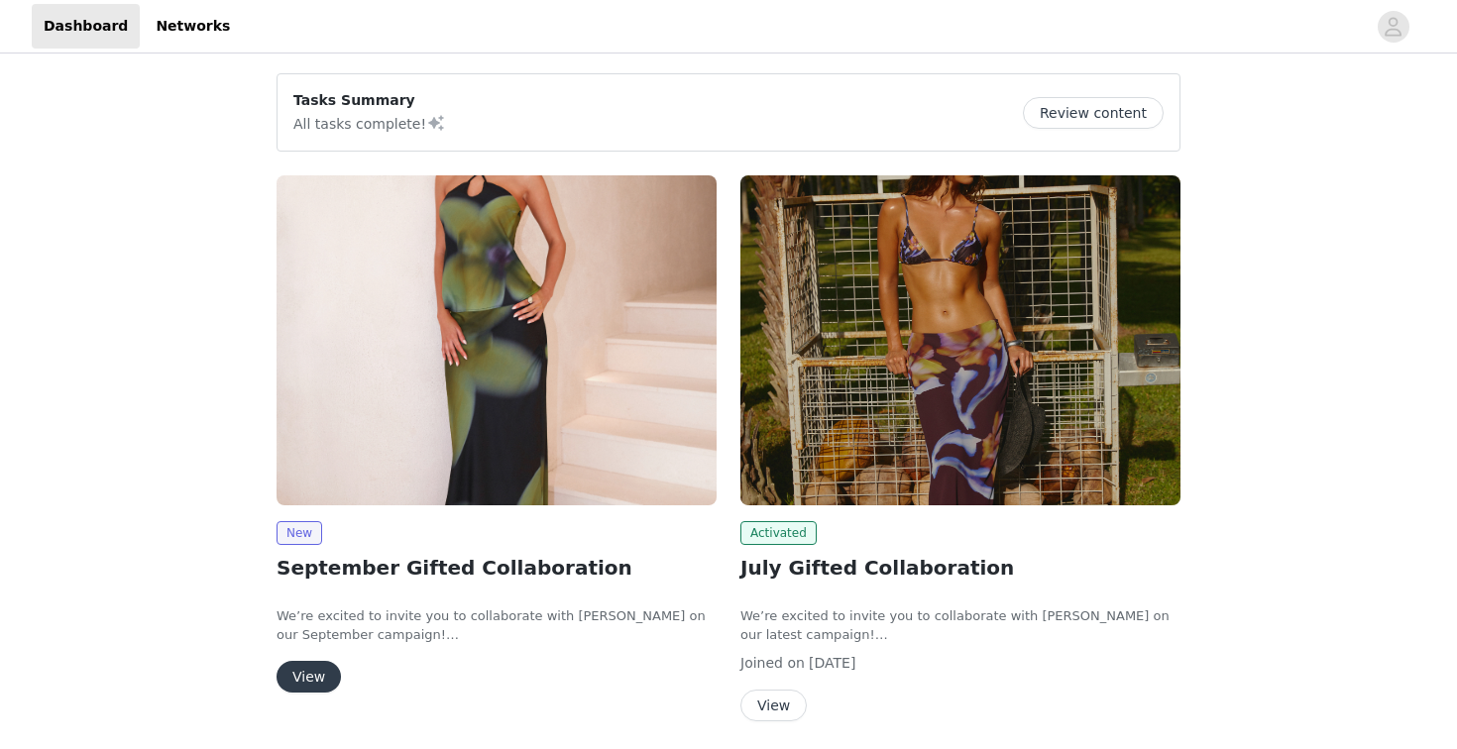 This screenshot has width=1457, height=749. I want to click on button: Review content, so click(1093, 113).